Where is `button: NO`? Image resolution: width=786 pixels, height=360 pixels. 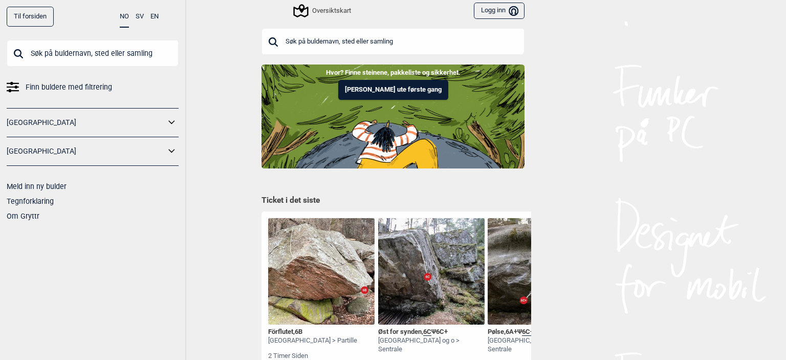 button: NO is located at coordinates (124, 17).